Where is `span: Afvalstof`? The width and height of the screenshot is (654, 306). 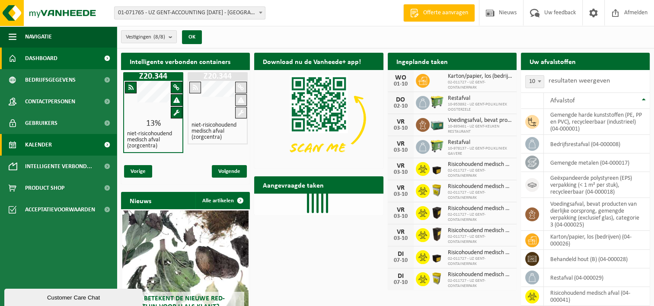 span: Afvalstof is located at coordinates (562, 101).